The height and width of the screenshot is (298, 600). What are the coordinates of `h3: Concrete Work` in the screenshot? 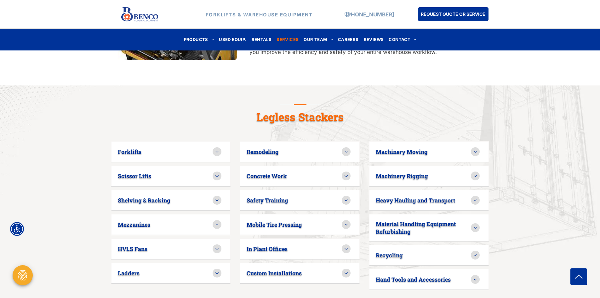 It's located at (267, 176).